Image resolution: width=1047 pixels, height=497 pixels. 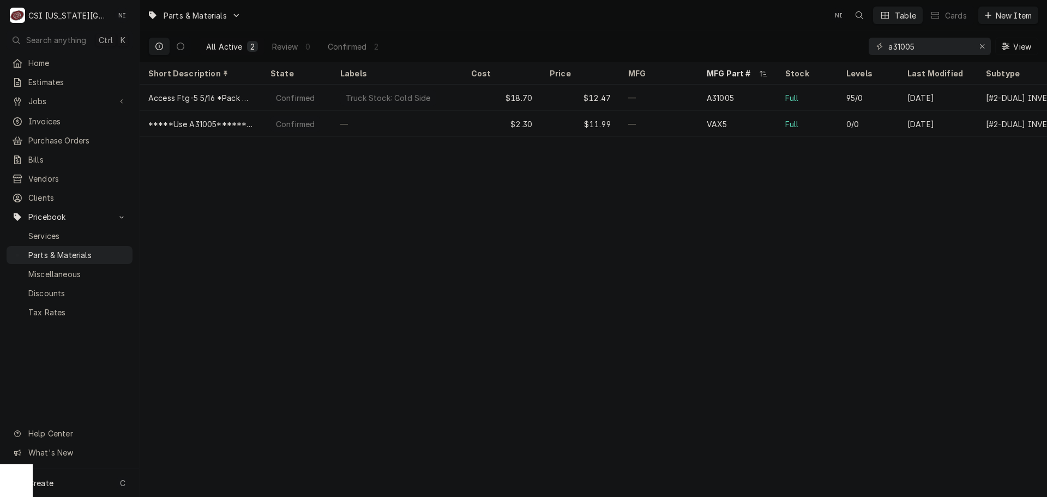 I want to click on span: K, so click(x=123, y=40).